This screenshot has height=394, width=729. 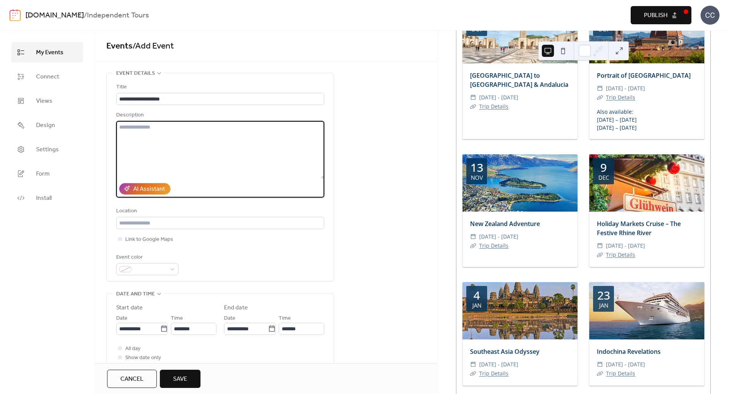 What do you see at coordinates (505, 224) in the screenshot?
I see `a: New Zealand Adventure` at bounding box center [505, 224].